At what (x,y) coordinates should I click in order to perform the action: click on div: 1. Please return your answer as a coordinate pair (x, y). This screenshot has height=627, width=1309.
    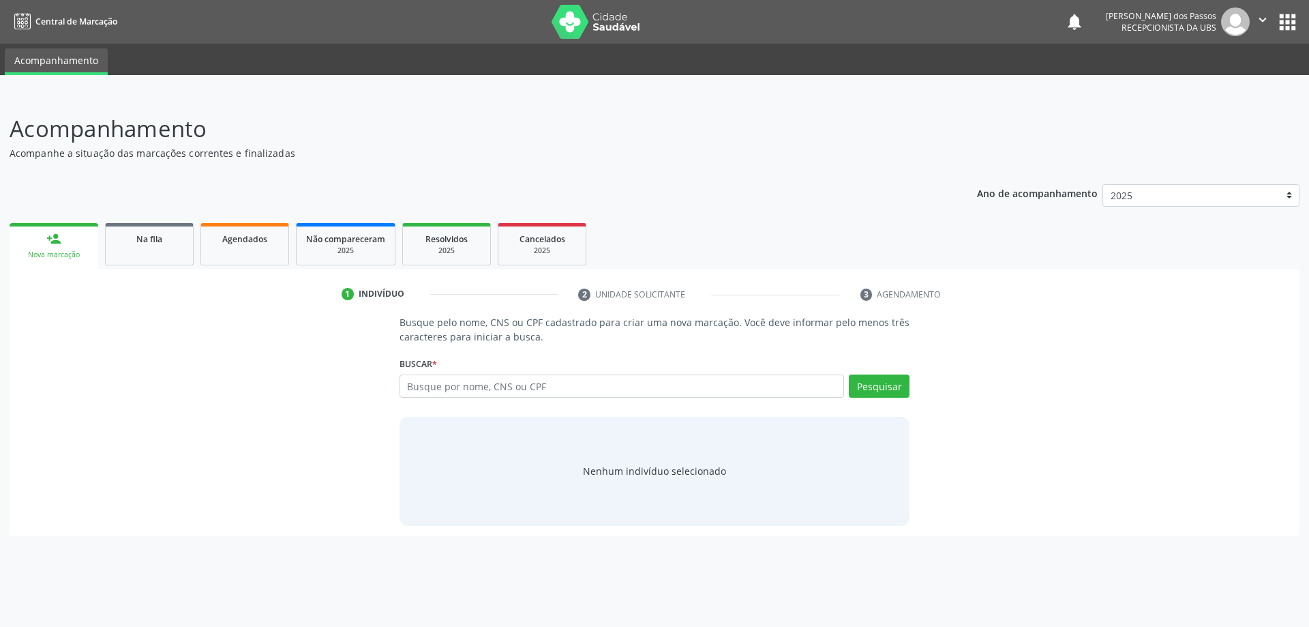
    Looking at the image, I should click on (348, 294).